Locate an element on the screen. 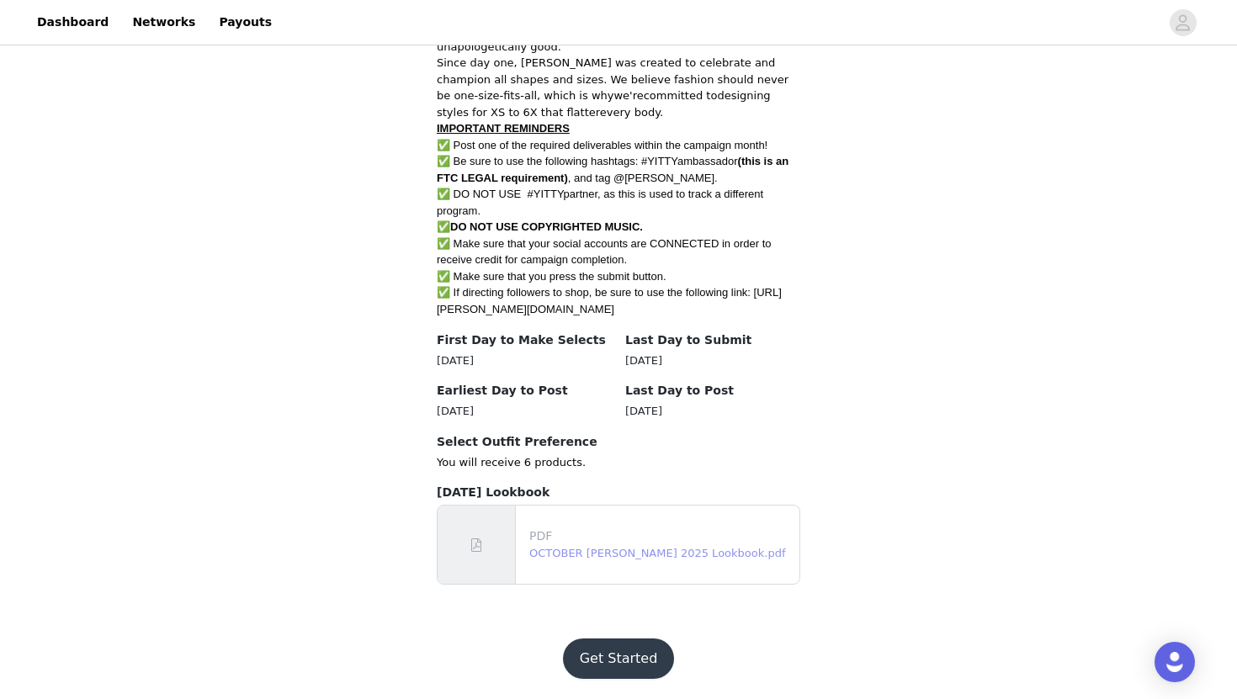 This screenshot has width=1237, height=699. span: ✅ DO NOT USE #YITTYpartner, as this is used to track a different program. is located at coordinates (600, 202).